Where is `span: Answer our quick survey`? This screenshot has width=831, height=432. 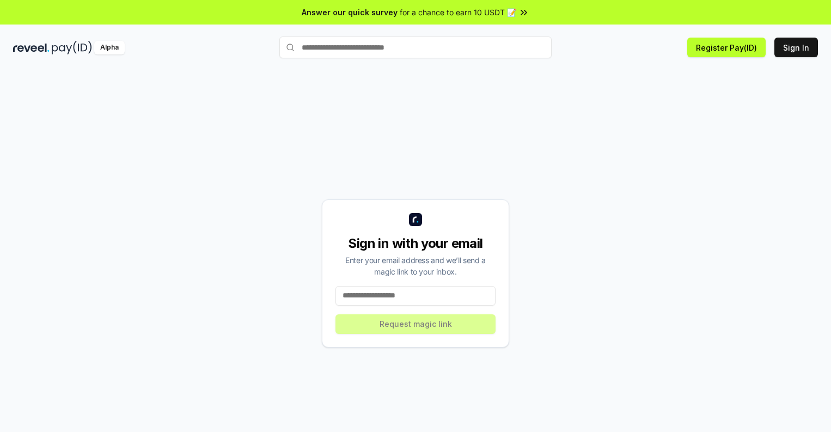
span: Answer our quick survey is located at coordinates (350, 12).